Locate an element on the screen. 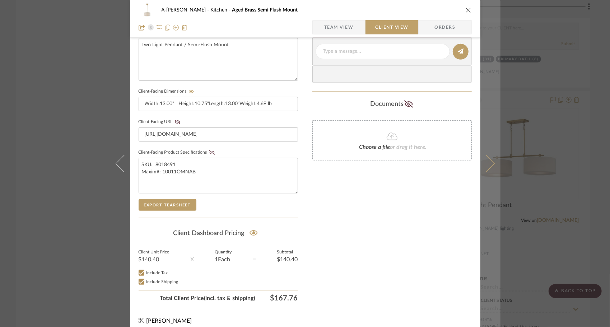  button: Client-Facing Product Specifications is located at coordinates (212, 153).